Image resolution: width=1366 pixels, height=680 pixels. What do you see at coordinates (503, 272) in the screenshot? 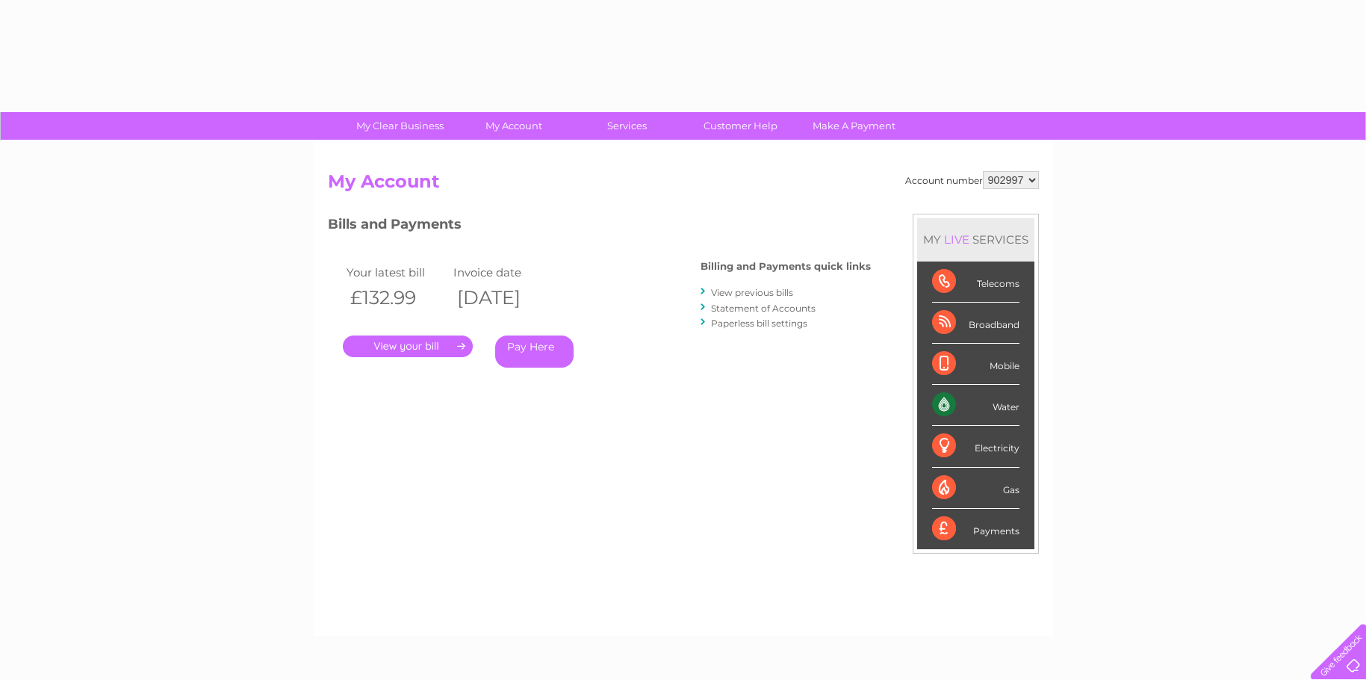
I see `td: Invoice date` at bounding box center [503, 272].